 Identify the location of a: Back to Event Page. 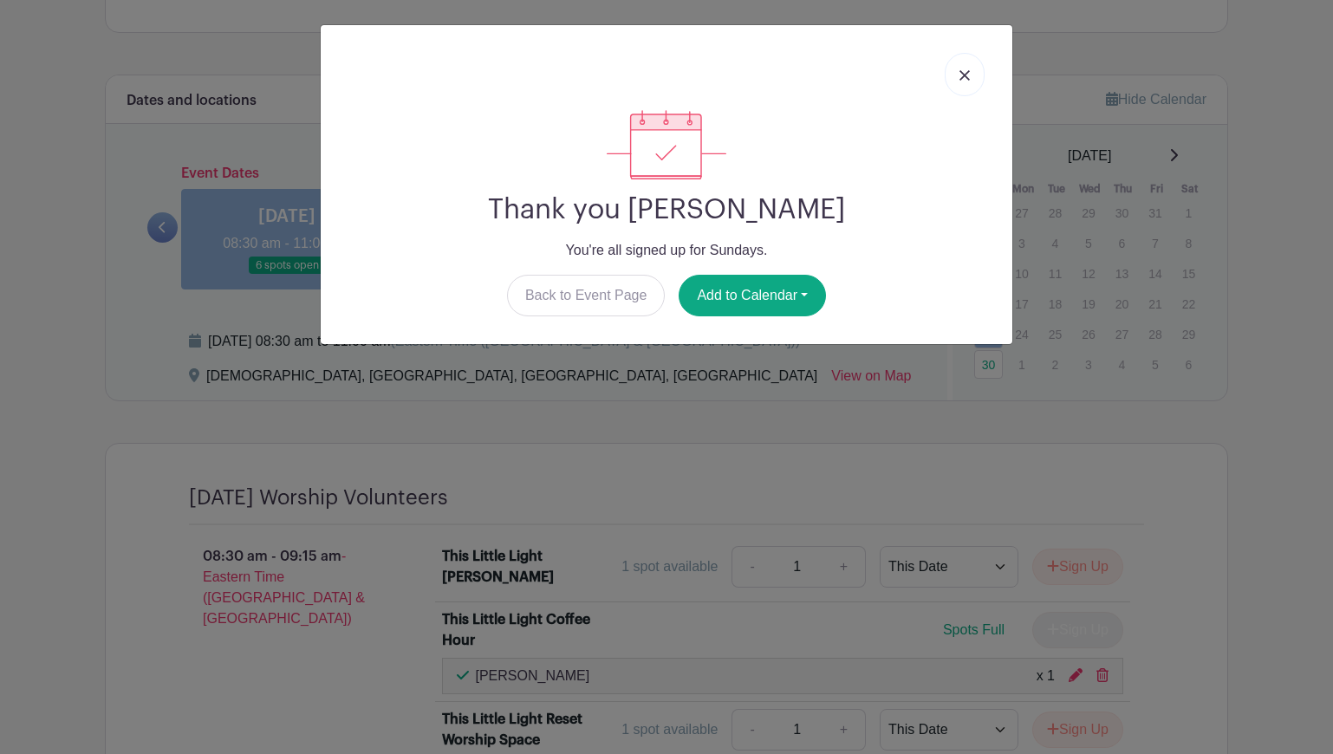
(586, 295).